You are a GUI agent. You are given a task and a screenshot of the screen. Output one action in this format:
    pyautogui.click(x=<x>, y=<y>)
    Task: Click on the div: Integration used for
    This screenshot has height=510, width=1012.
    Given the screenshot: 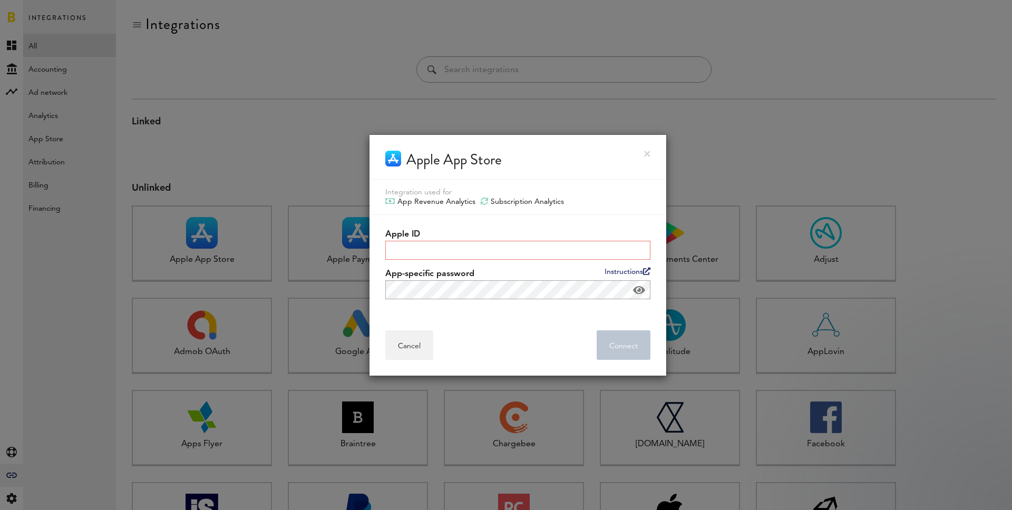 What is the action you would take?
    pyautogui.click(x=518, y=192)
    